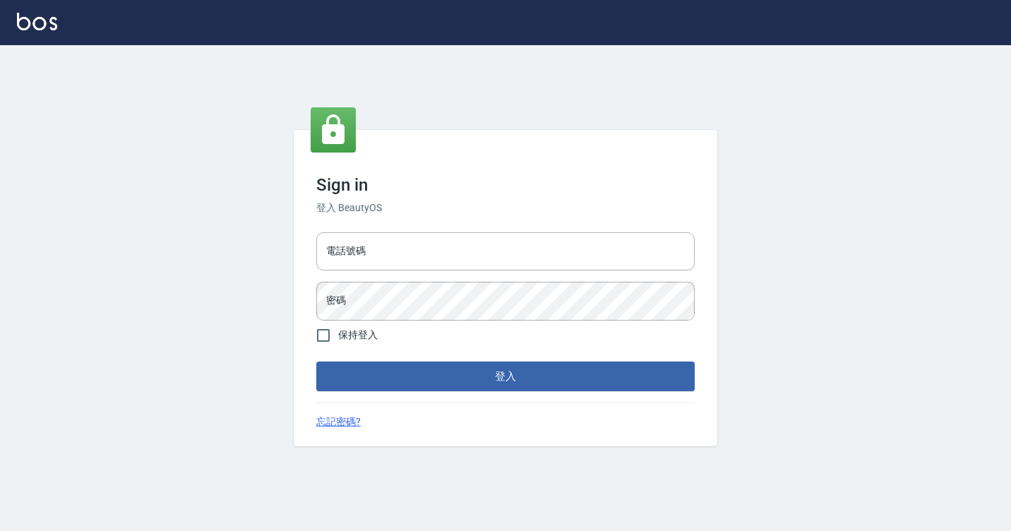  I want to click on button: 登入, so click(505, 376).